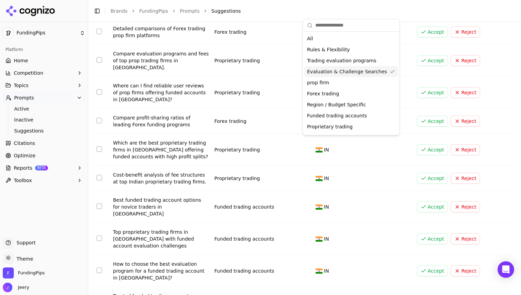 Image resolution: width=521 pixels, height=295 pixels. Describe the element at coordinates (154, 11) in the screenshot. I see `a: FundingPips` at that location.